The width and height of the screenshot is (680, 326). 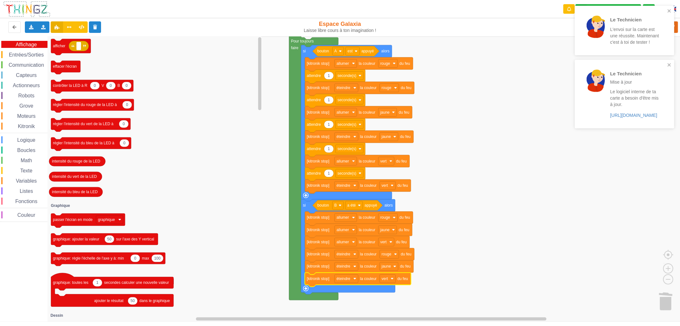 I want to click on text: vert, so click(x=384, y=242).